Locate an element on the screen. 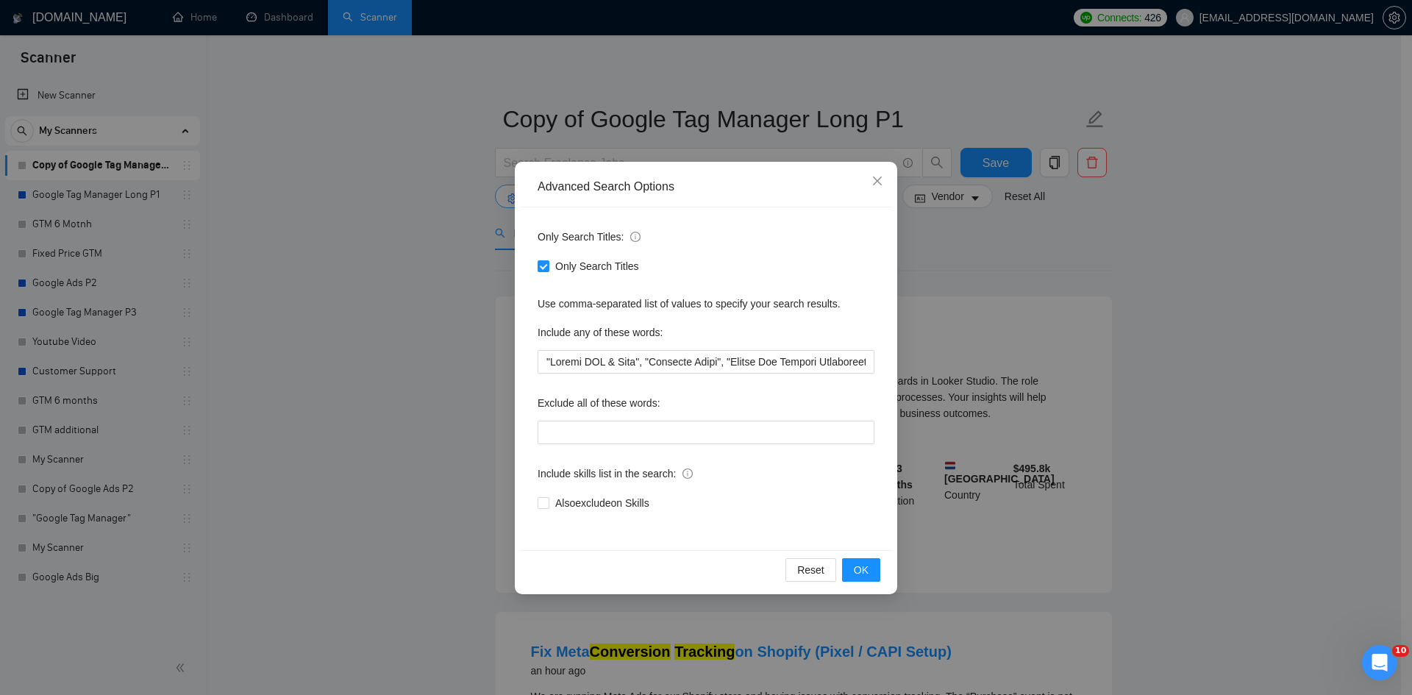 Image resolution: width=1412 pixels, height=695 pixels. button: OK is located at coordinates (861, 570).